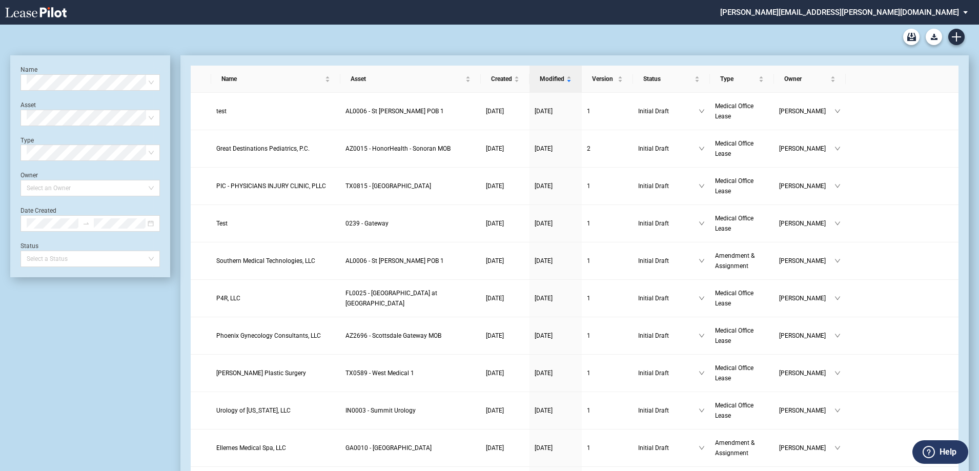 The height and width of the screenshot is (471, 979). Describe the element at coordinates (276, 448) in the screenshot. I see `a: Ellemes Medical Spa, LLC` at that location.